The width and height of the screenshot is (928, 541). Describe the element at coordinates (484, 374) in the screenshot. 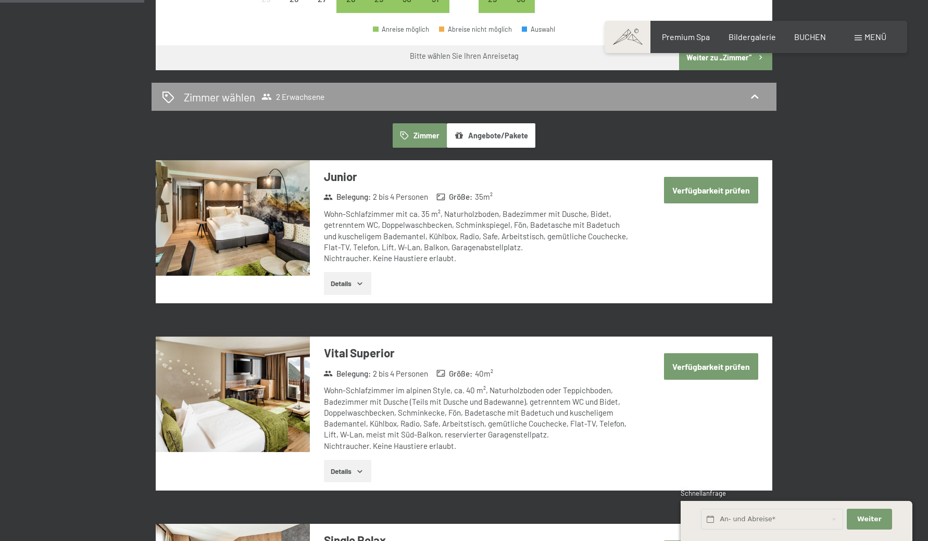

I see `span: 40 m²` at that location.